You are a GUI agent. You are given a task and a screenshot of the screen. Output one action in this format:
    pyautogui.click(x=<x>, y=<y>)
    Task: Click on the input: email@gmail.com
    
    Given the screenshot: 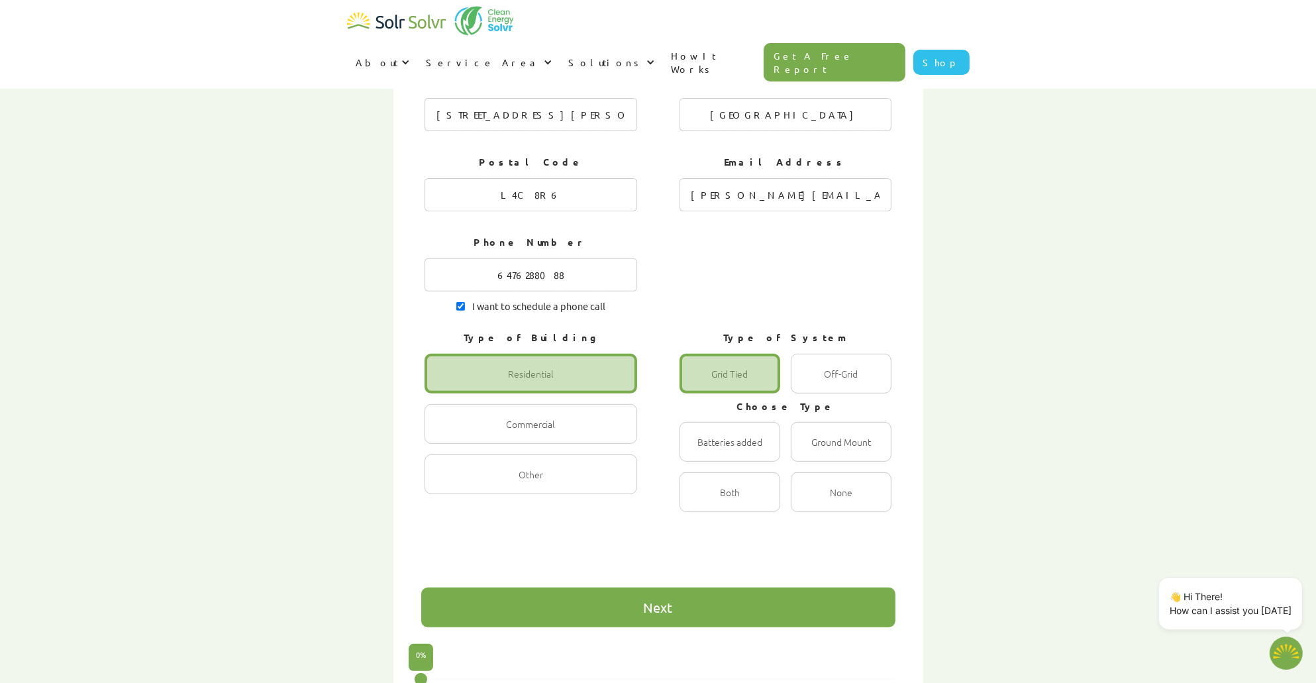 What is the action you would take?
    pyautogui.click(x=786, y=195)
    